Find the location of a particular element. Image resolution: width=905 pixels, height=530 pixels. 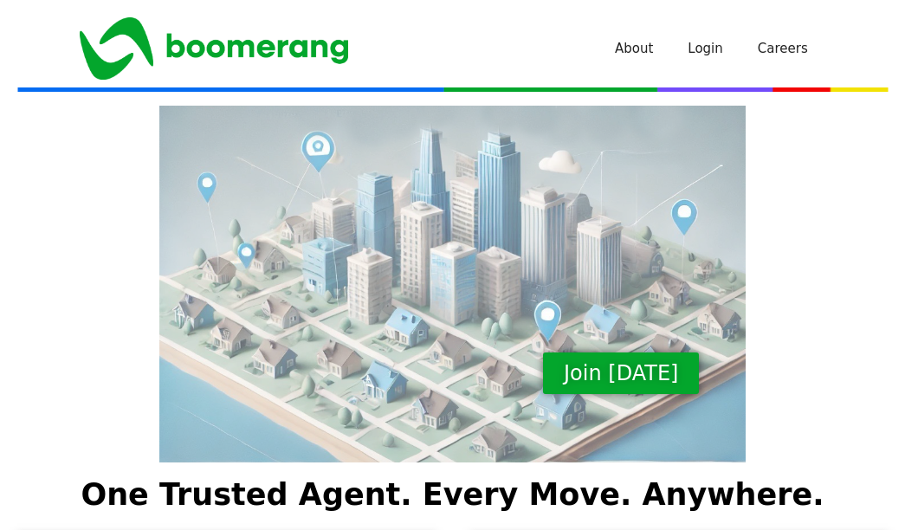

a: Login is located at coordinates (705, 49).